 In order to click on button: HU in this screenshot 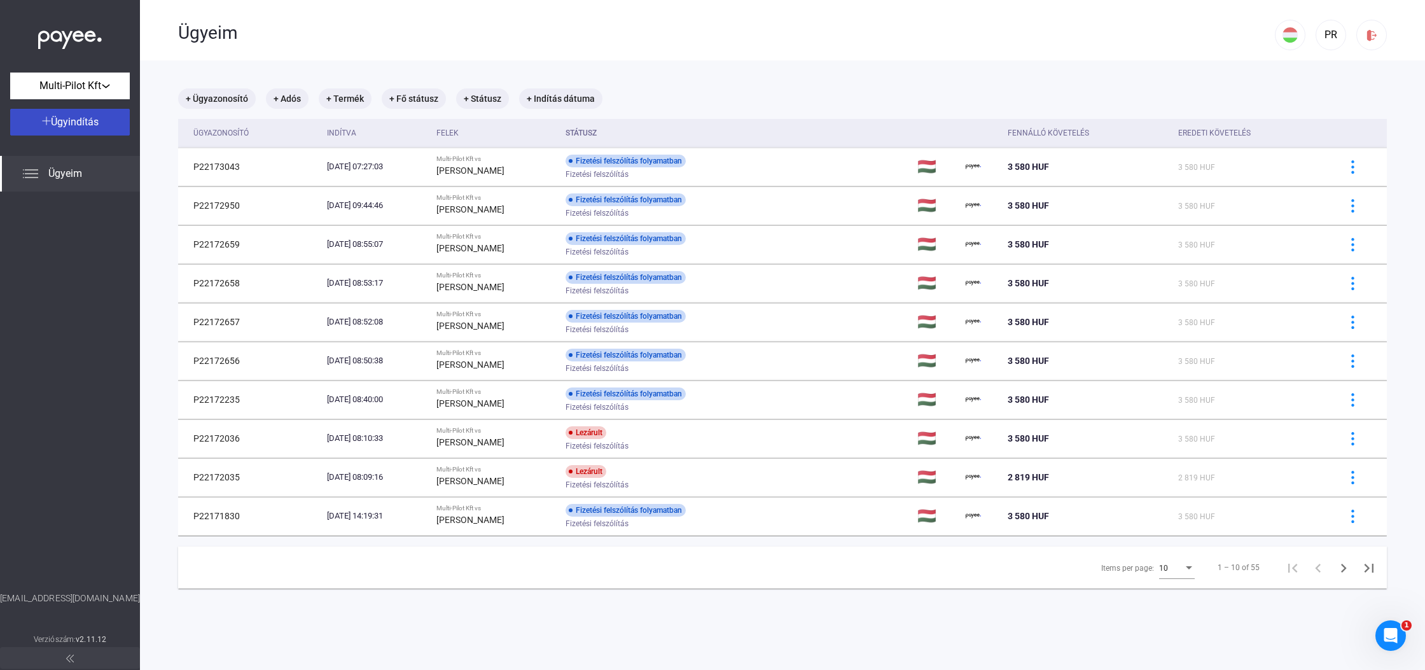, I will do `click(1290, 35)`.